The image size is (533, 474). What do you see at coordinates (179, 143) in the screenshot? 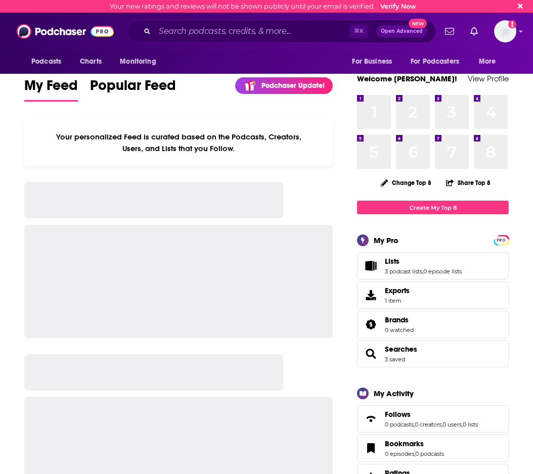
I see `div: Your personalized Feed is curated based on the Podcasts, Creators, Users, and Lists that you Follow.` at bounding box center [179, 143].